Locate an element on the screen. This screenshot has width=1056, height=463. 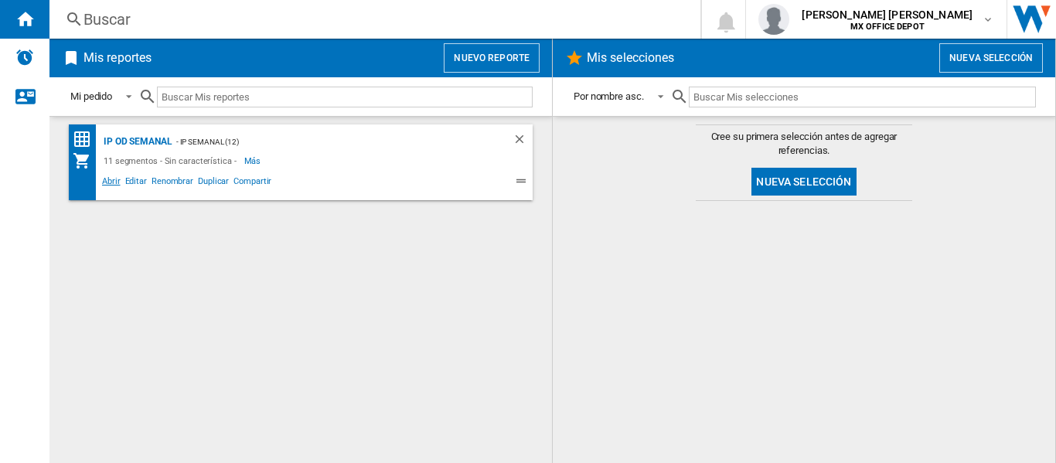
span: Editar is located at coordinates (136, 183).